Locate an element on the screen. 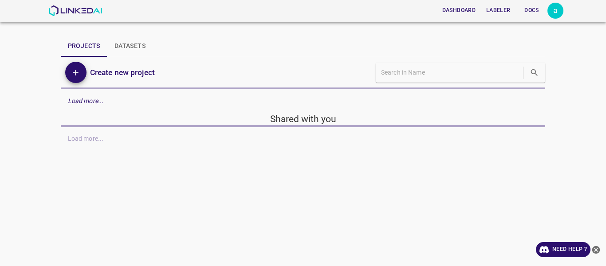 This screenshot has width=606, height=266. button: close-help is located at coordinates (596, 249).